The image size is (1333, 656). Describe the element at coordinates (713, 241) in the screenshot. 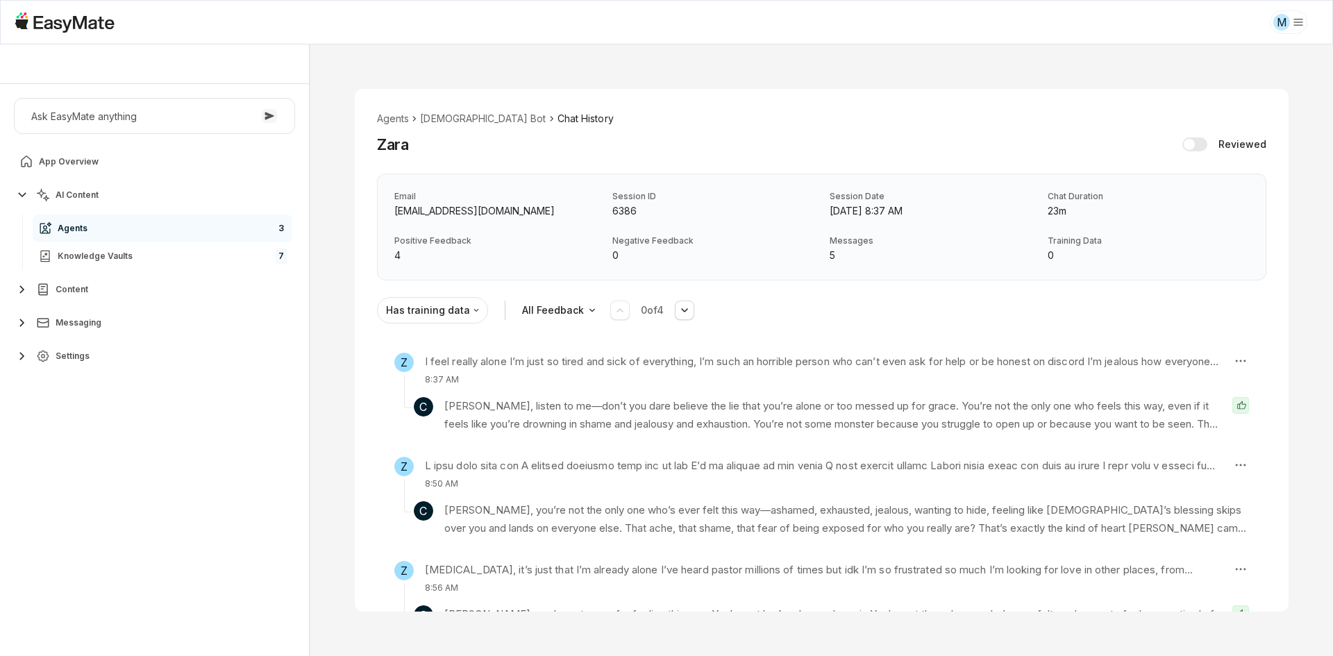

I see `p: Negative Feedback` at that location.